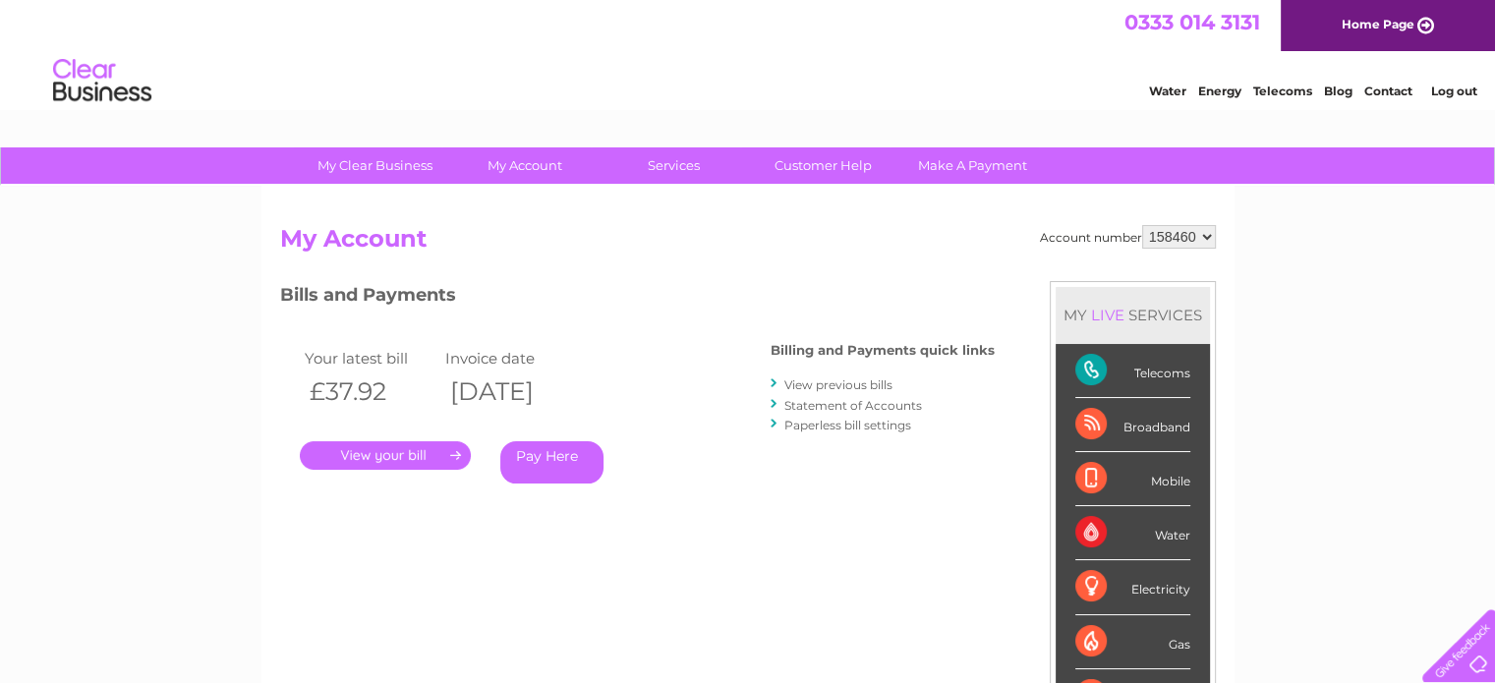 Image resolution: width=1495 pixels, height=683 pixels. What do you see at coordinates (838, 384) in the screenshot?
I see `a: View previous bills` at bounding box center [838, 384].